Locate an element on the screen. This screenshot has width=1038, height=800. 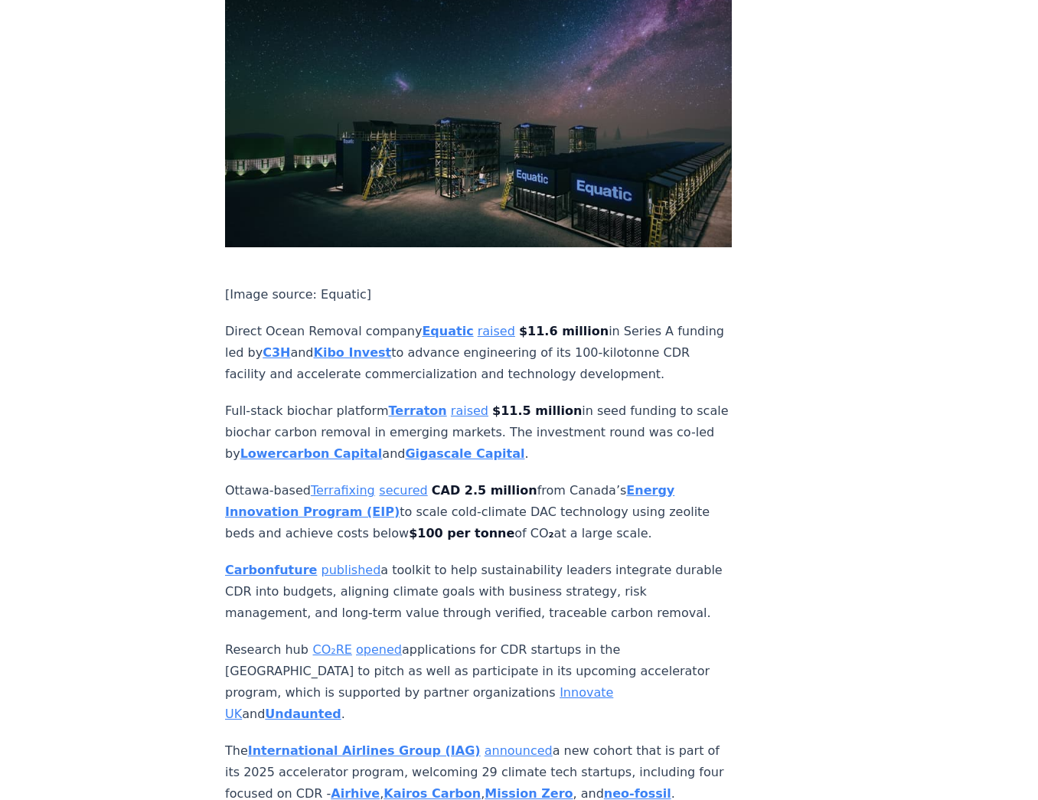
strong: Equatic is located at coordinates (447, 331).